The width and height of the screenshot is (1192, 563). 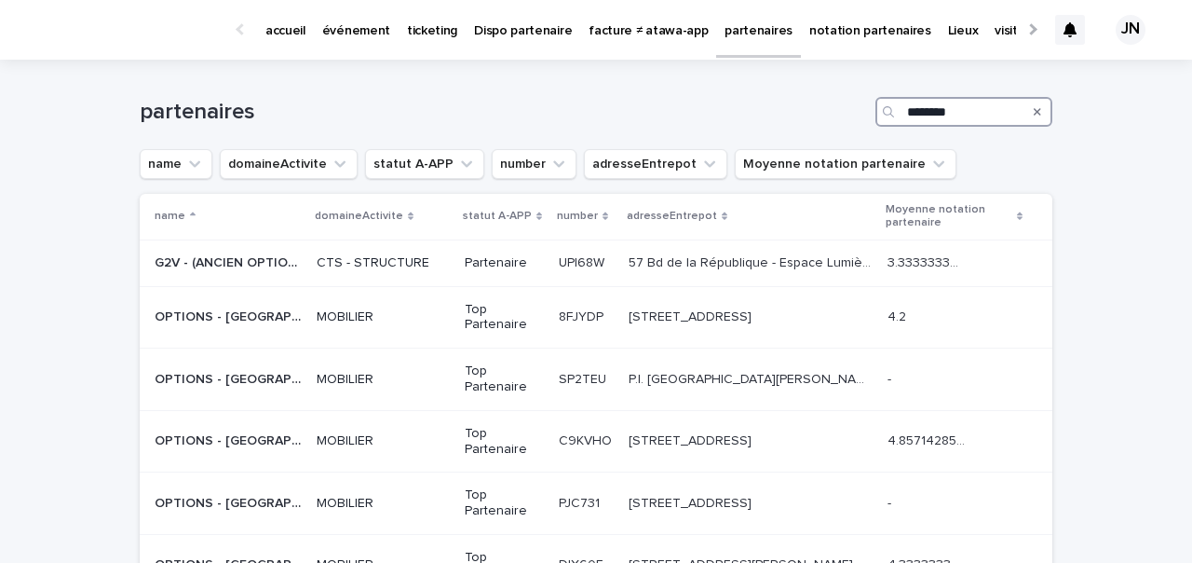 I want to click on img: Ls34BcGeRexTGTNfXpUC, so click(x=128, y=30).